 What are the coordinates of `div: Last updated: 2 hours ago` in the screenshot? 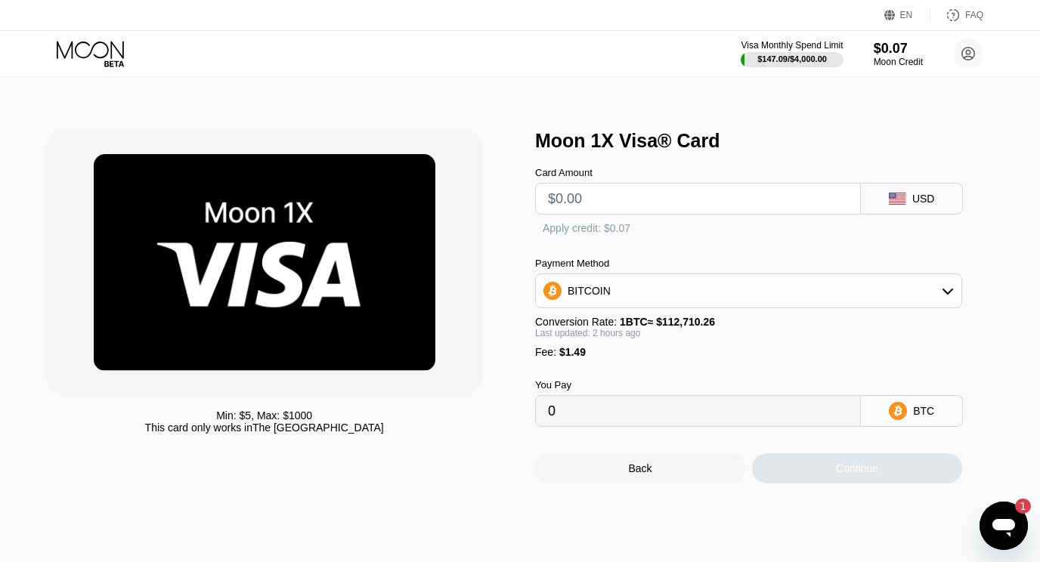 It's located at (748, 333).